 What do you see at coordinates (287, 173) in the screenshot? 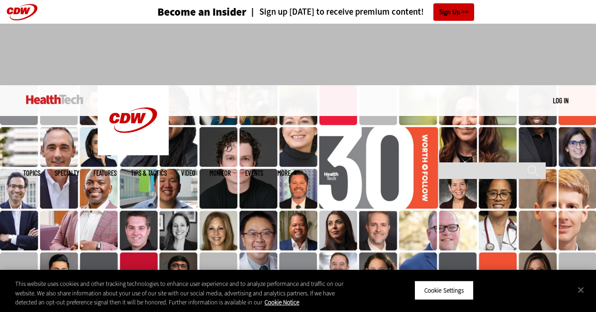
I see `span: More` at bounding box center [287, 173].